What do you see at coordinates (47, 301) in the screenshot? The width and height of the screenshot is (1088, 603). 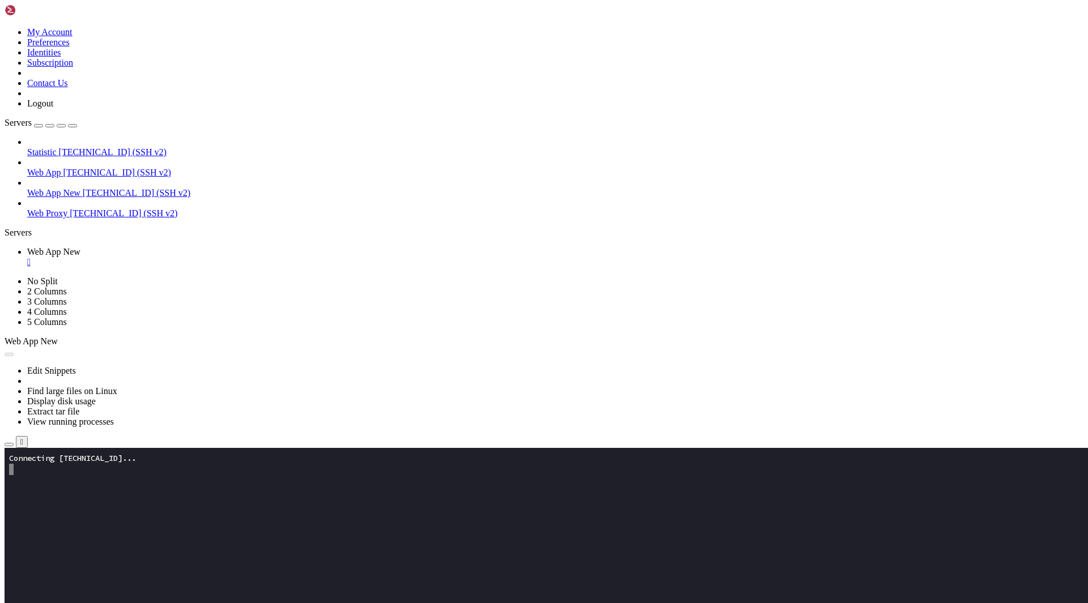 I see `a: 3 Columns` at bounding box center [47, 301].